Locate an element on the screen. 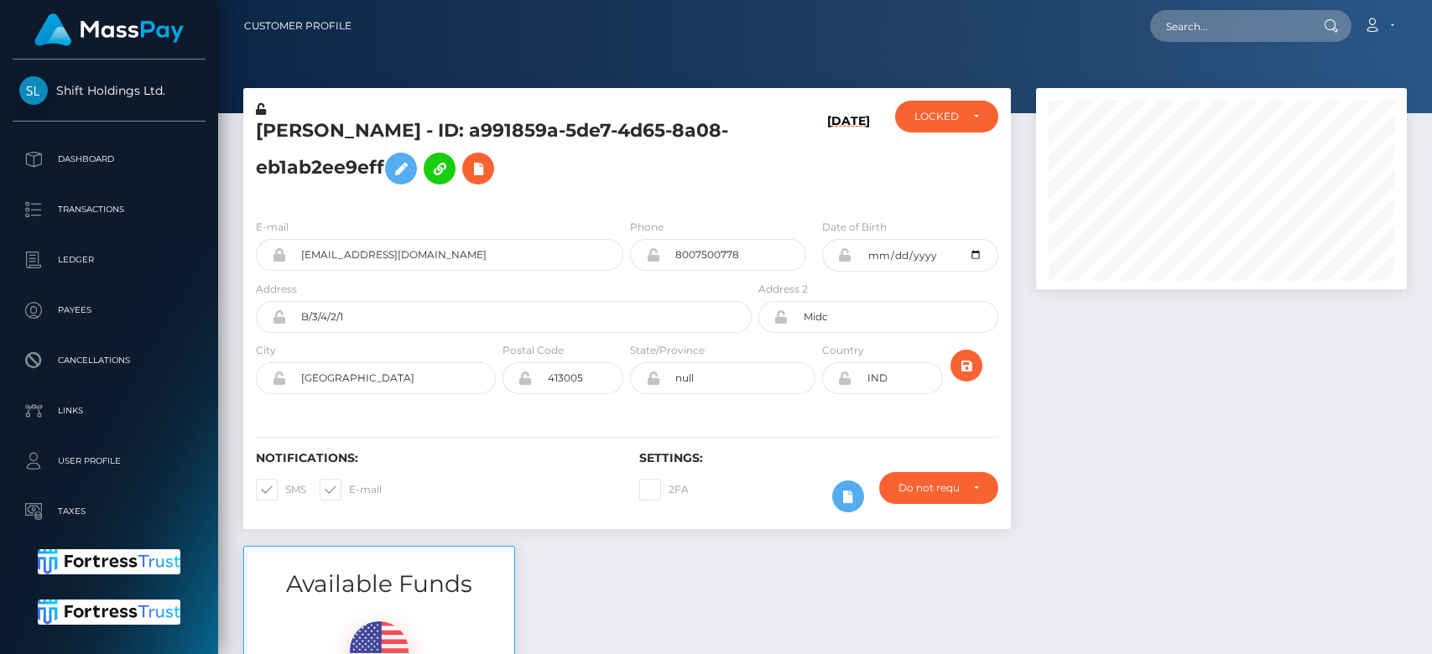 This screenshot has width=1432, height=654. button: LOCKED is located at coordinates (946, 117).